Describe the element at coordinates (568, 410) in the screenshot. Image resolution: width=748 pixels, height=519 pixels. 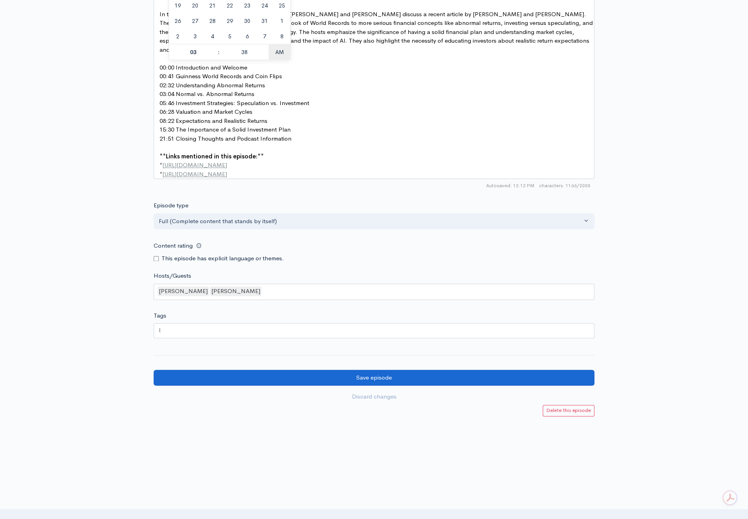
I see `a: Delete this episode` at that location.